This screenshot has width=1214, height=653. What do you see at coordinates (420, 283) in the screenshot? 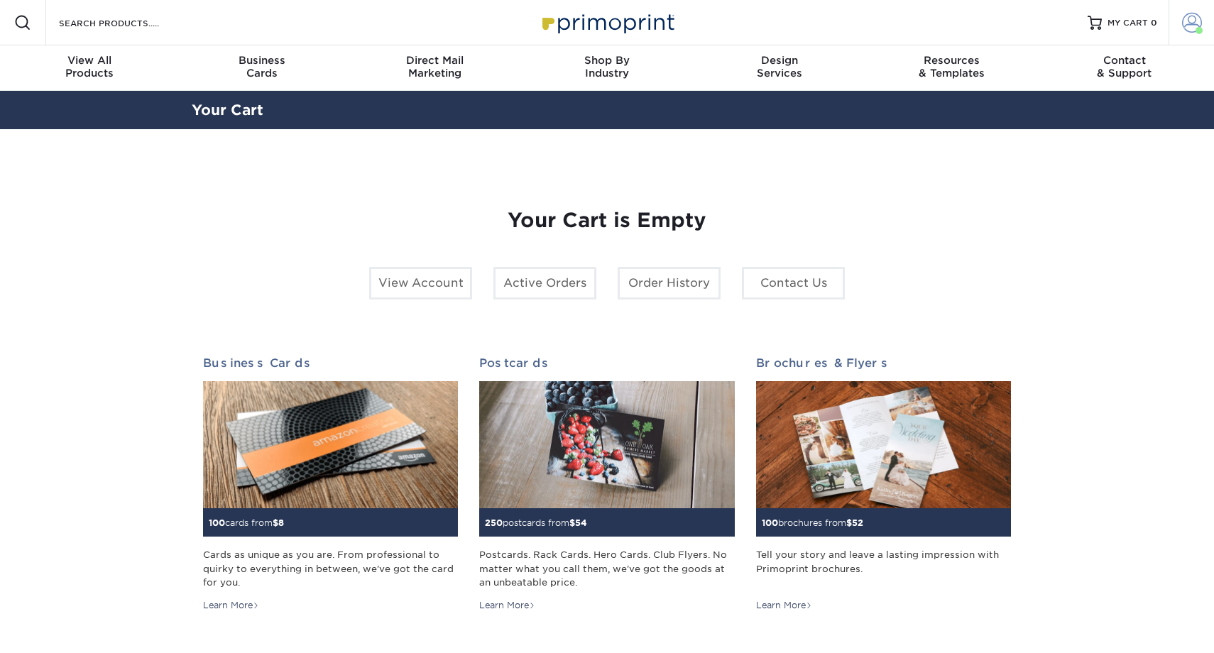
I see `a: View Account` at bounding box center [420, 283].